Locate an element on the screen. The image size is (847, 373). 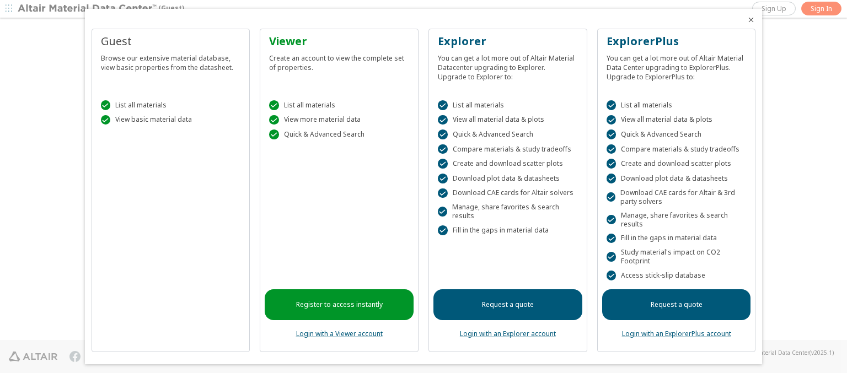
div: Explorer is located at coordinates (508, 41).